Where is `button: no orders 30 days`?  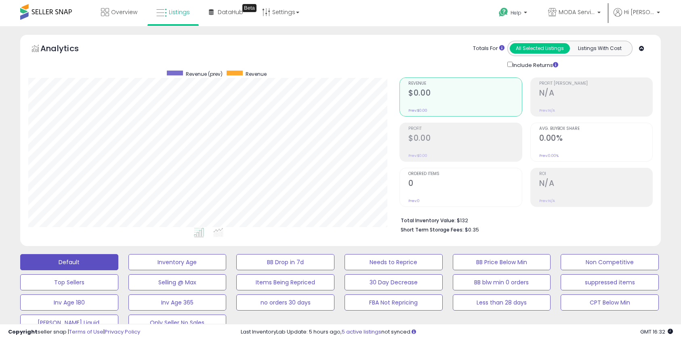 button: no orders 30 days is located at coordinates (285, 303).